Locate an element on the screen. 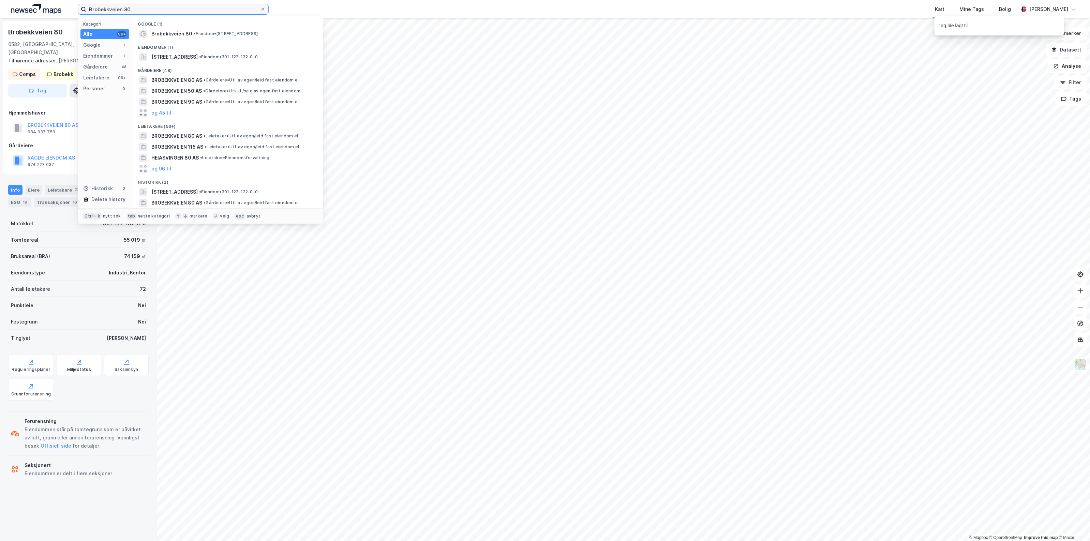  img: Z is located at coordinates (1081, 365).